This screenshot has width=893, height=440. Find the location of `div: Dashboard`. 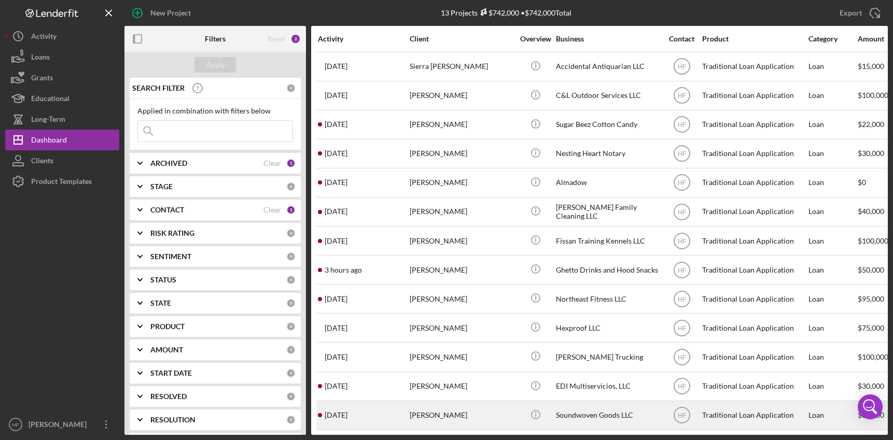

div: Dashboard is located at coordinates (49, 141).